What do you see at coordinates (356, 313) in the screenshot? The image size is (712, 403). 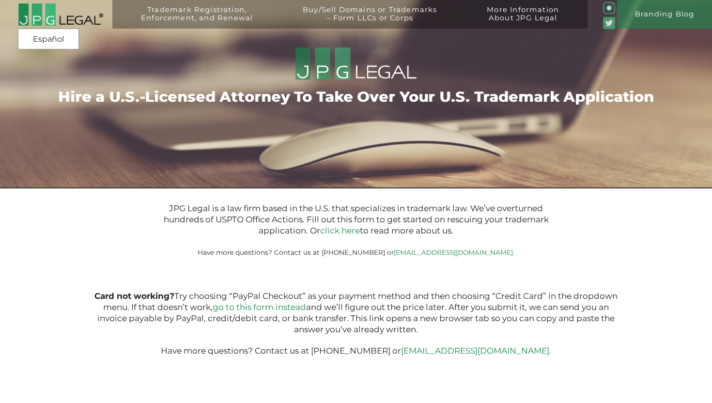 I see `p: Try choosing “PayPal Checkout” as your payment method and then choosing “Credit Card” in the drop...` at bounding box center [356, 313].